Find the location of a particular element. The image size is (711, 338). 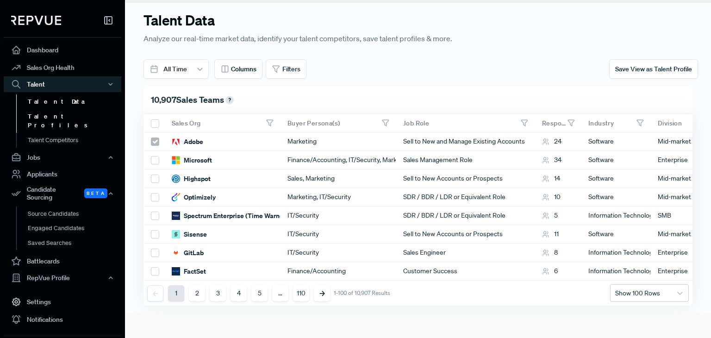

div: Sales Engineer is located at coordinates (465, 253).